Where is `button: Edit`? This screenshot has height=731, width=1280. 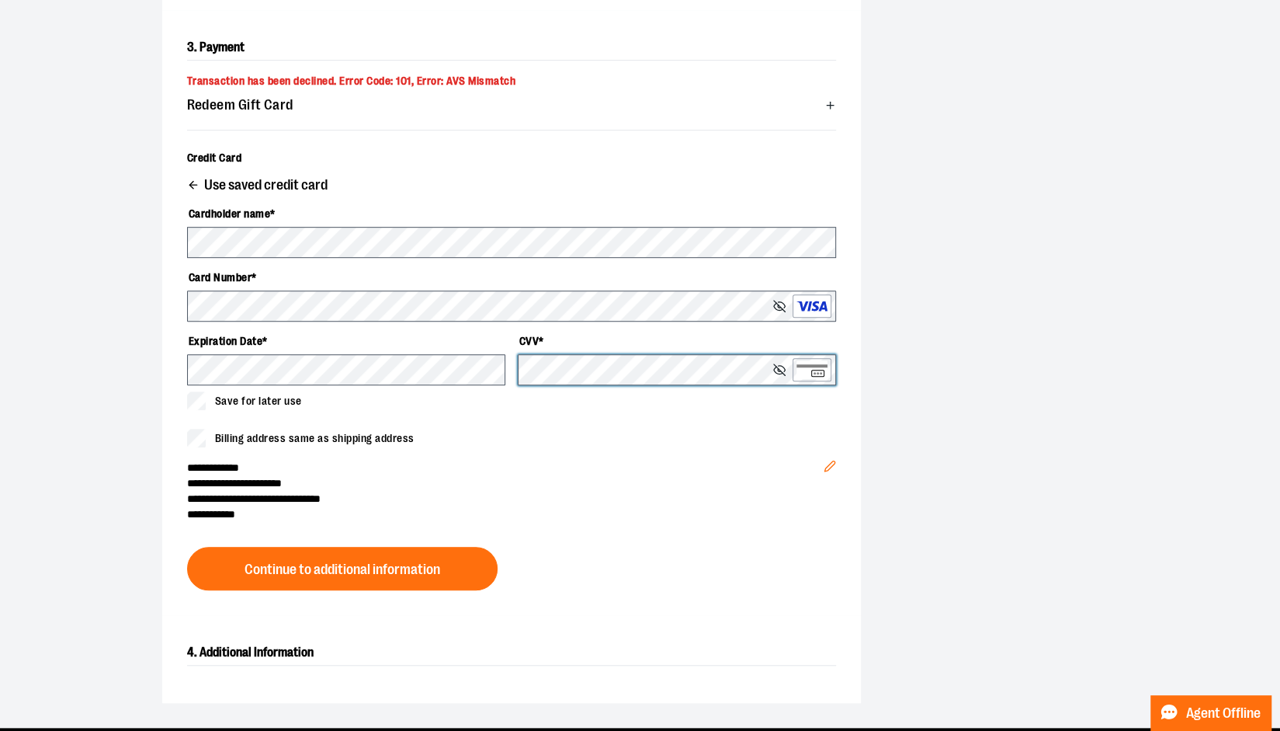 button: Edit is located at coordinates (830, 462).